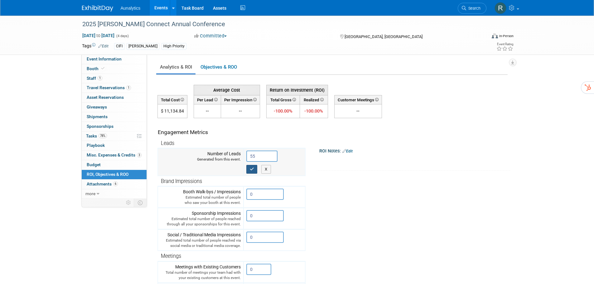  I want to click on th: Total Gross, so click(283, 99).